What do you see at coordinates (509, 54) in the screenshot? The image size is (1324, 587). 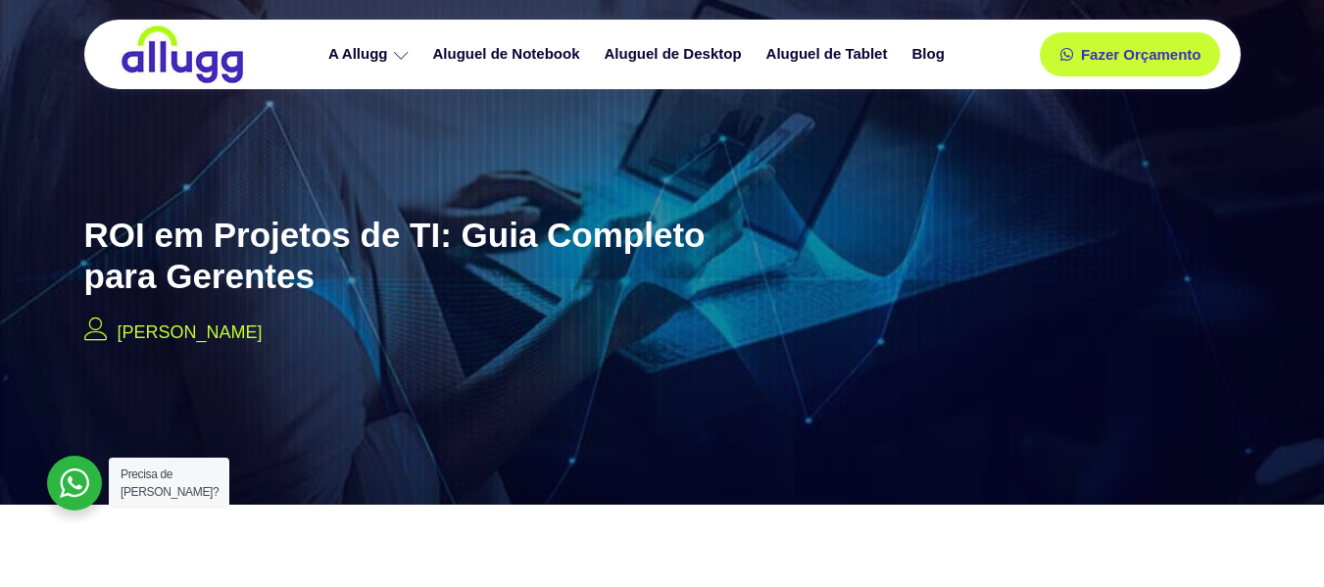 I see `a: Aluguel de Notebook` at bounding box center [509, 54].